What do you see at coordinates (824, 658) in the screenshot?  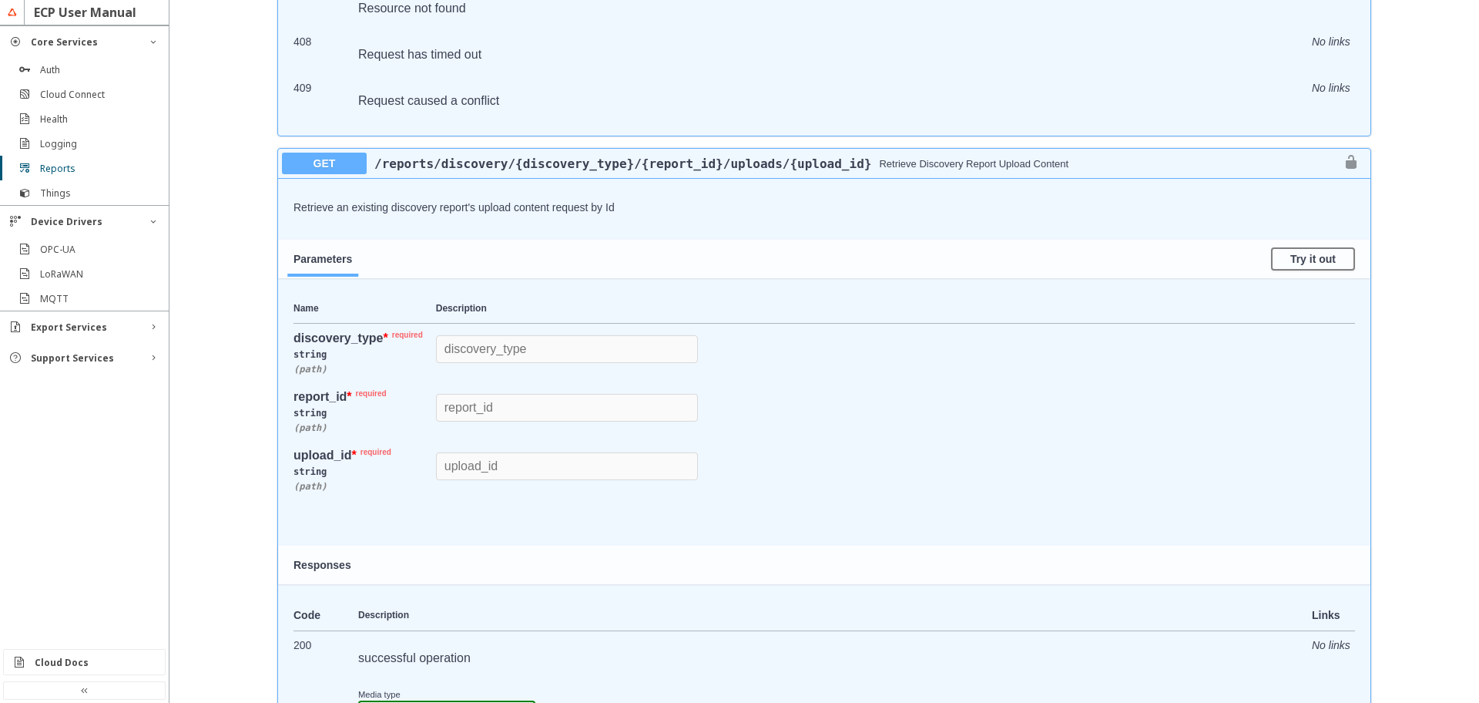 I see `p: successful operation` at bounding box center [824, 658].